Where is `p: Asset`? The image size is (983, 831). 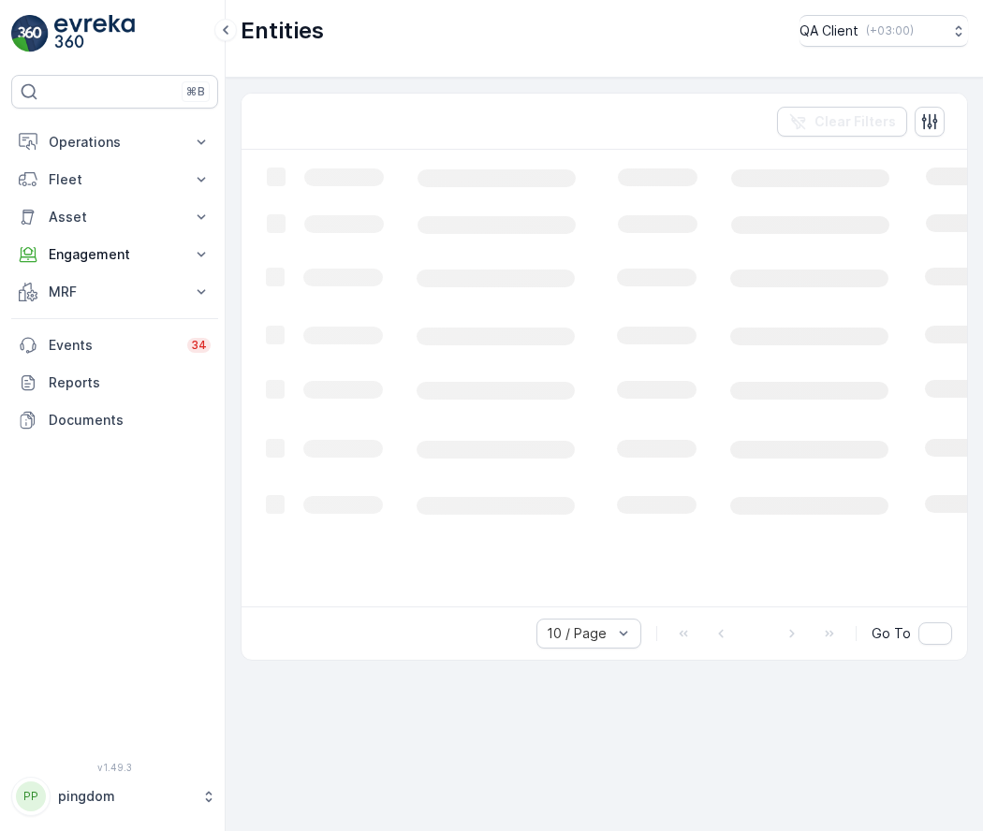
p: Asset is located at coordinates (114, 217).